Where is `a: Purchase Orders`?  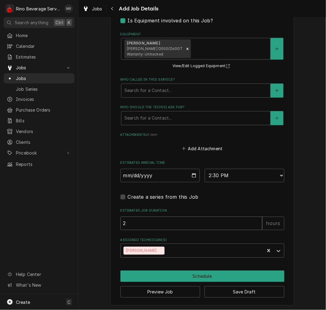
a: Purchase Orders is located at coordinates (39, 110).